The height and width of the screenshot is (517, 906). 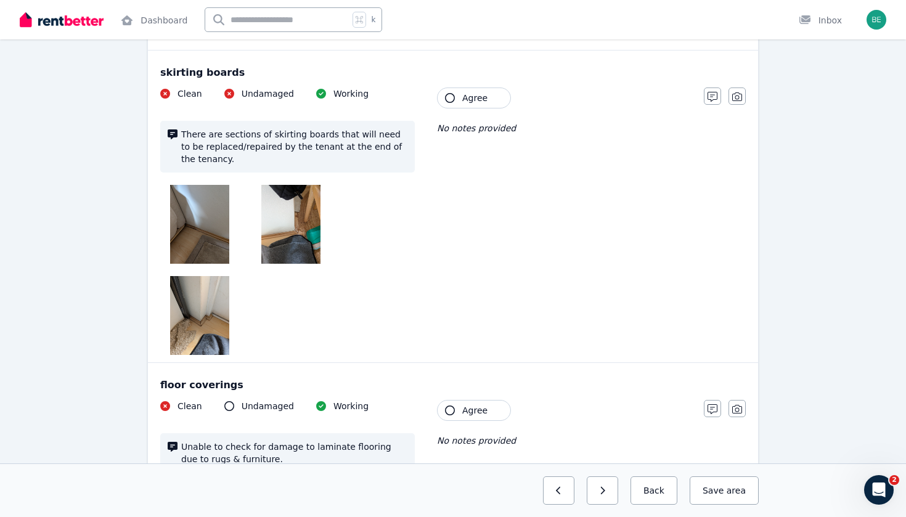 I want to click on img: 1000011083.jpg, so click(x=200, y=224).